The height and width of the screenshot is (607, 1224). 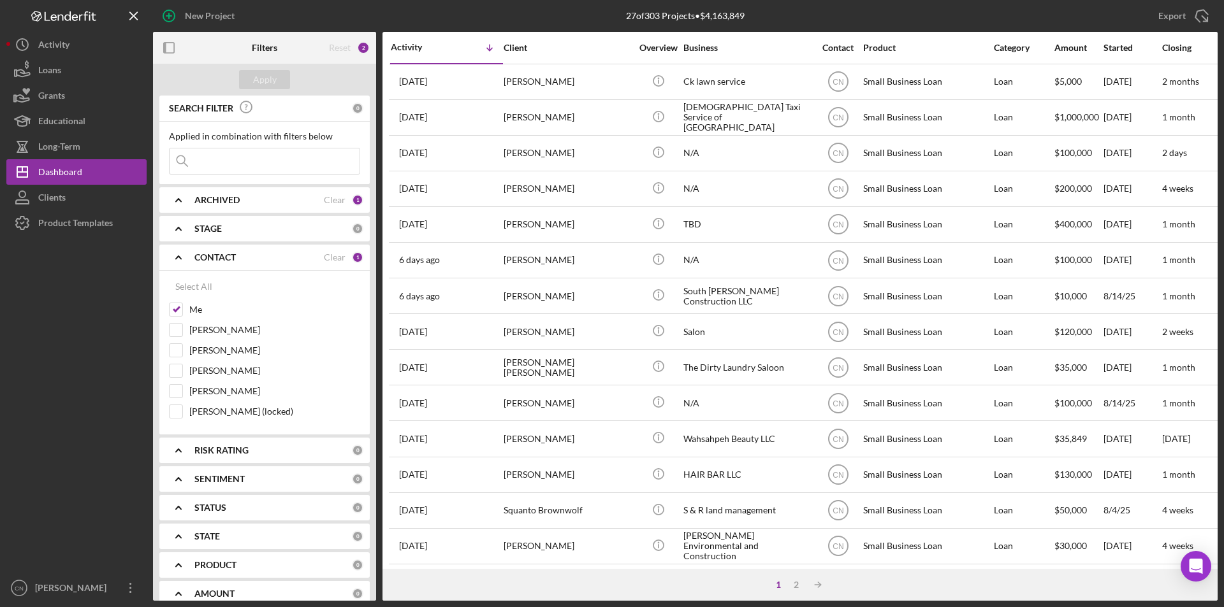 I want to click on b: Filters, so click(x=264, y=48).